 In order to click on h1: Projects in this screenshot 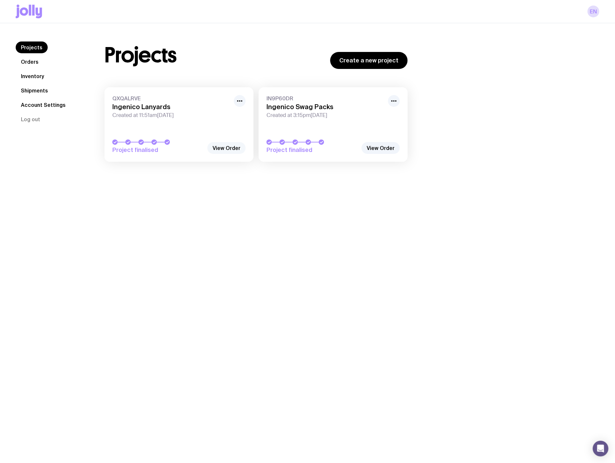, I will do `click(140, 55)`.